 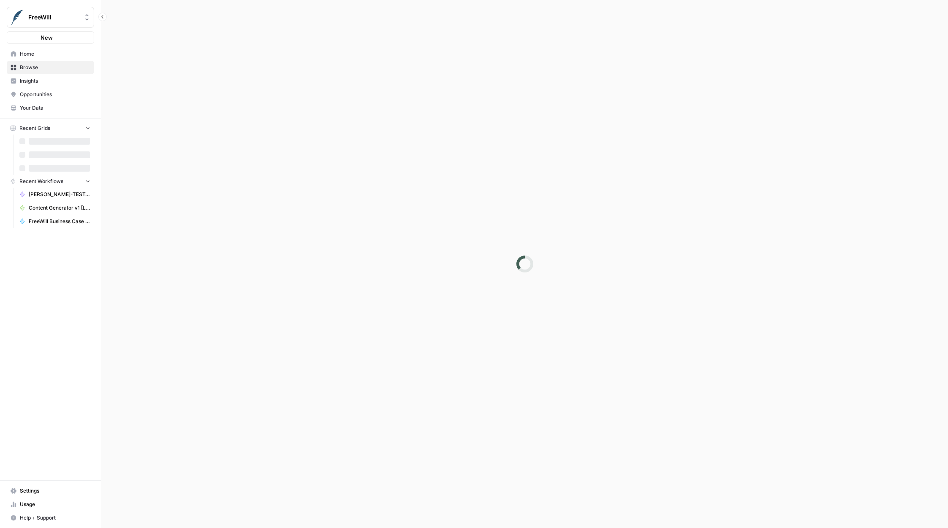 What do you see at coordinates (50, 54) in the screenshot?
I see `a: Home` at bounding box center [50, 54].